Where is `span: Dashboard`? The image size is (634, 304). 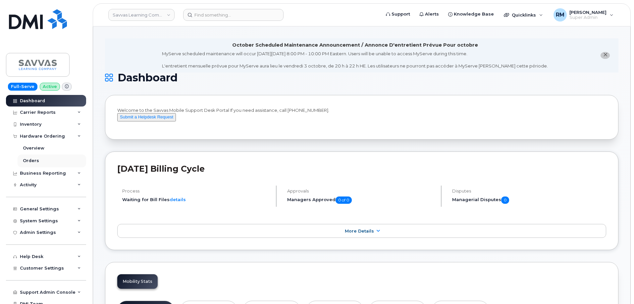 span: Dashboard is located at coordinates (147, 78).